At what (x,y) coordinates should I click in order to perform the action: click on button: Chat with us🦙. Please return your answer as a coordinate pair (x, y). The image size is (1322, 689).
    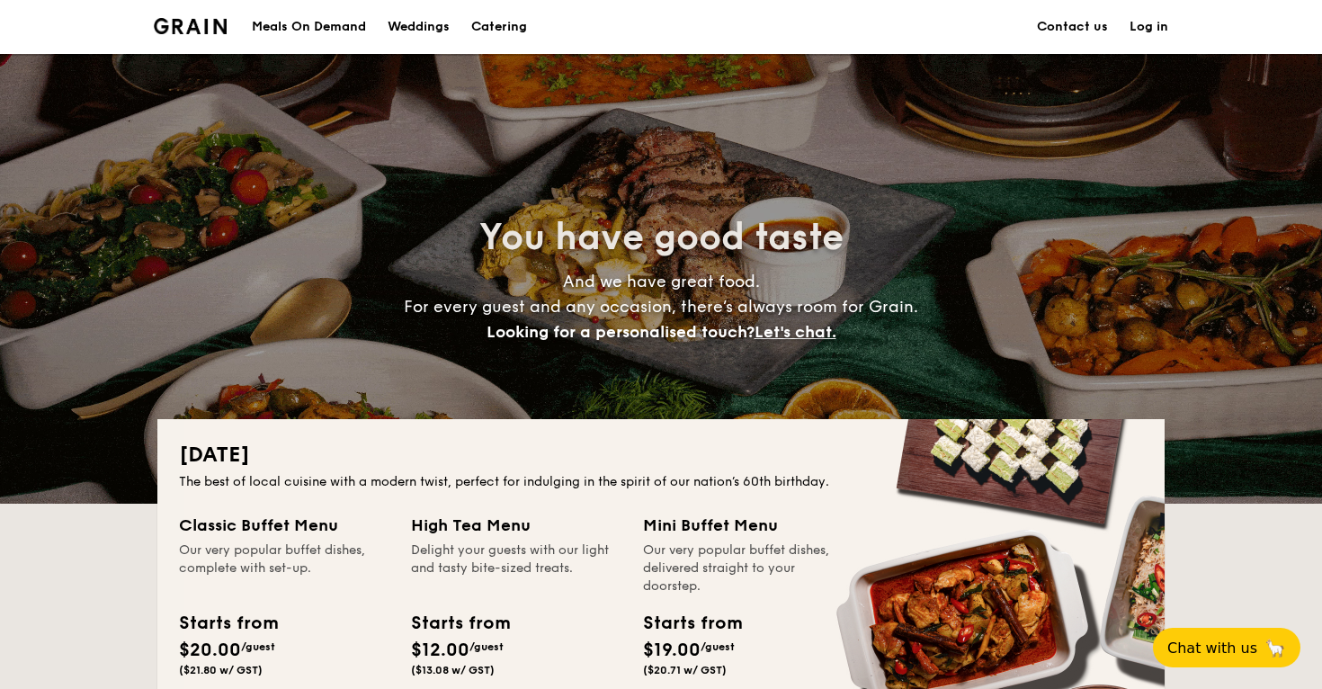
    Looking at the image, I should click on (1227, 648).